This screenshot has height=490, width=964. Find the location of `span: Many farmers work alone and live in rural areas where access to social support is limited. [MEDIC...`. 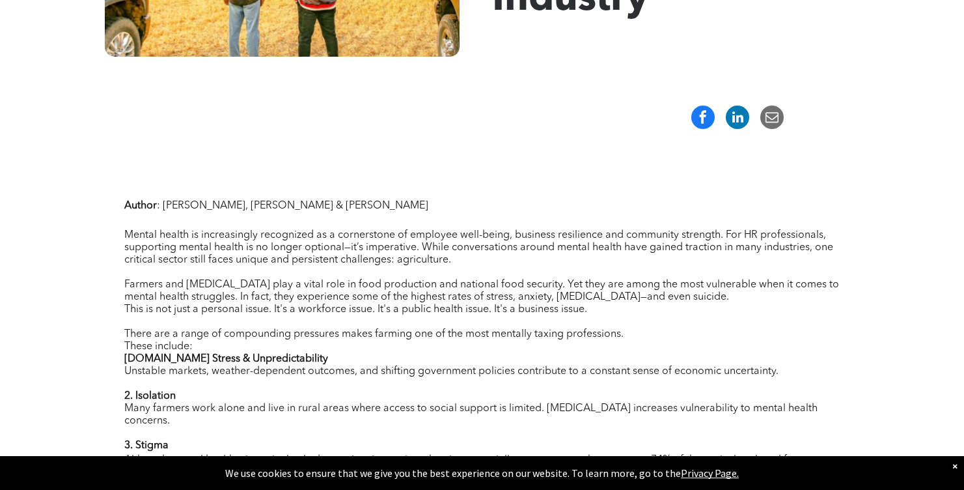

span: Many farmers work alone and live in rural areas where access to social support is limited. [MEDIC... is located at coordinates (471, 414).